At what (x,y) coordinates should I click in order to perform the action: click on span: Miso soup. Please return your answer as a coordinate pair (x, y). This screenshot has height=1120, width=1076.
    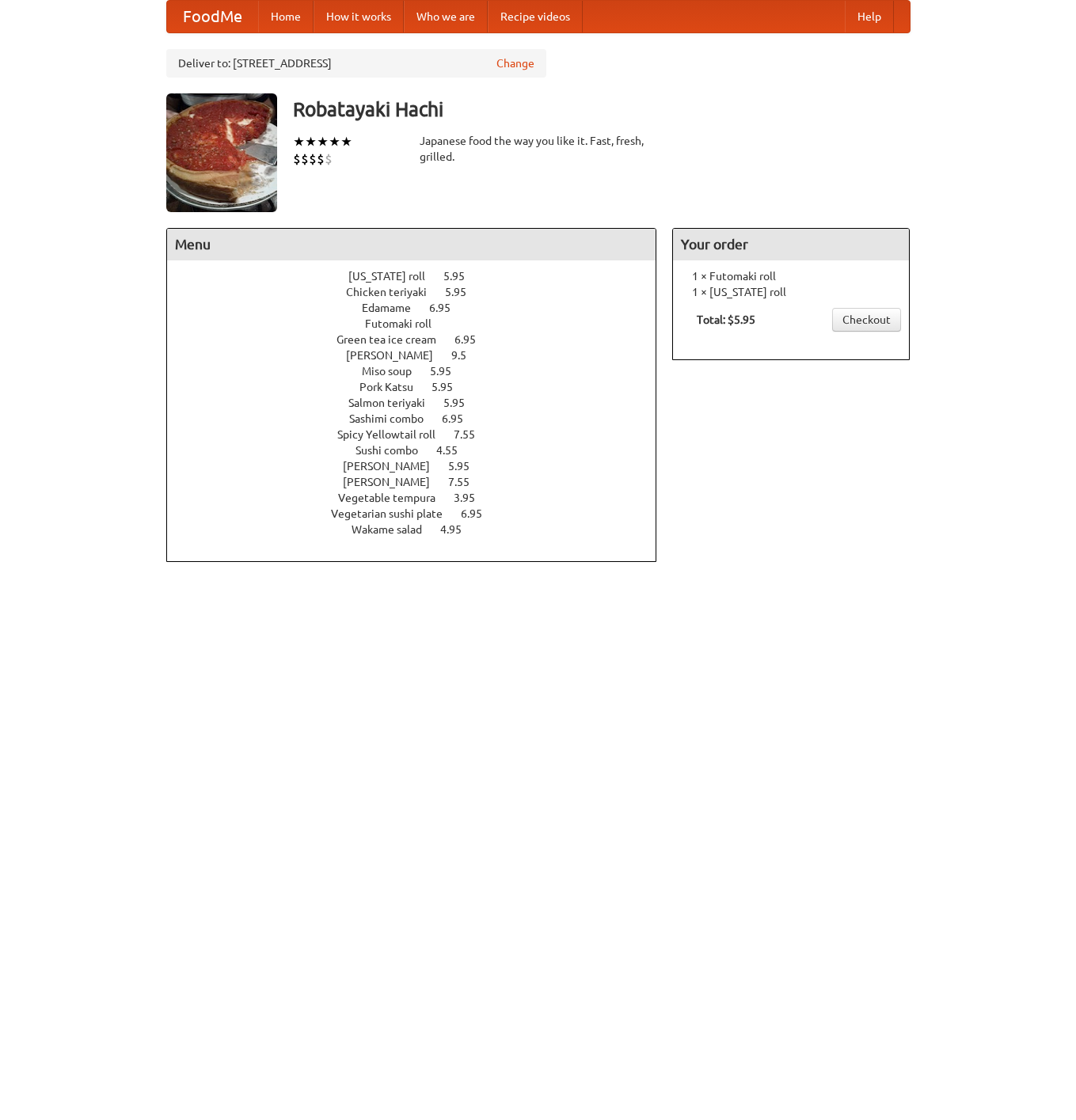
    Looking at the image, I should click on (394, 372).